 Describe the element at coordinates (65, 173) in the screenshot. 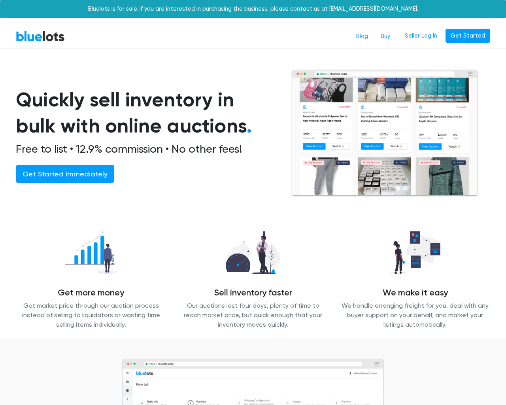

I see `a: Get Started Immediately` at that location.